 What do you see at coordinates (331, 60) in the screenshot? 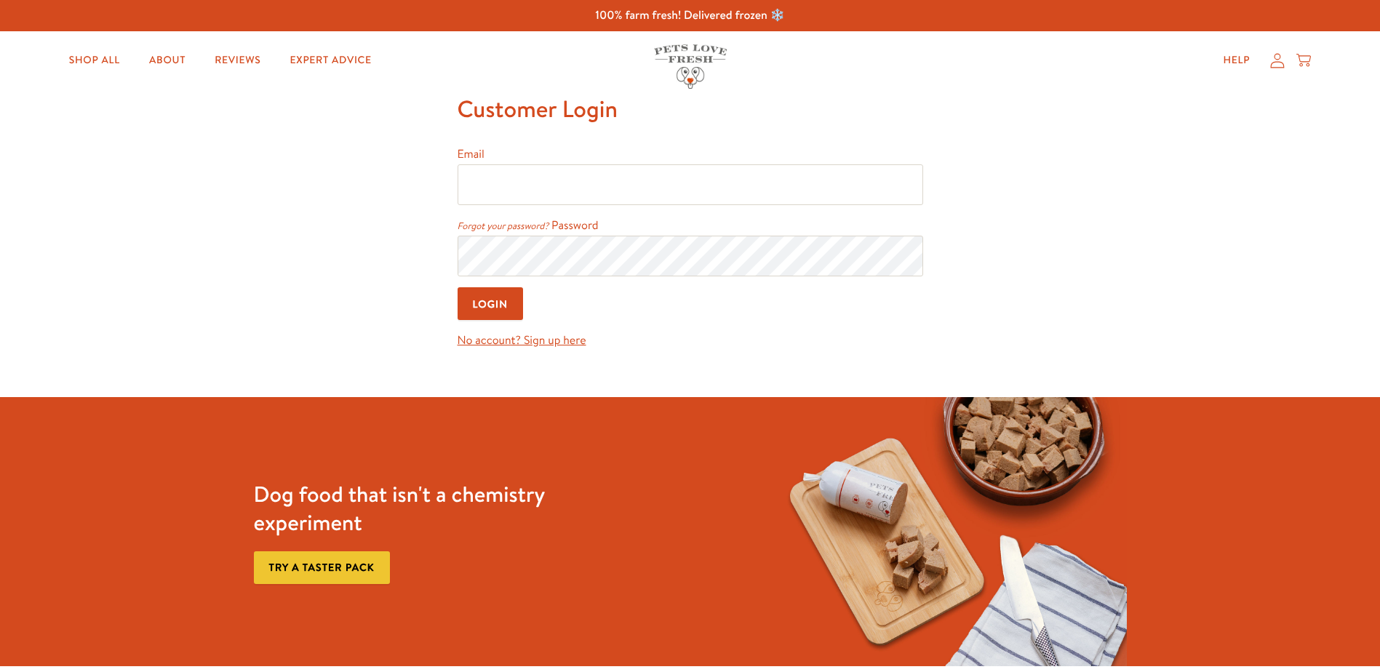
I see `a: Expert Advice` at bounding box center [331, 60].